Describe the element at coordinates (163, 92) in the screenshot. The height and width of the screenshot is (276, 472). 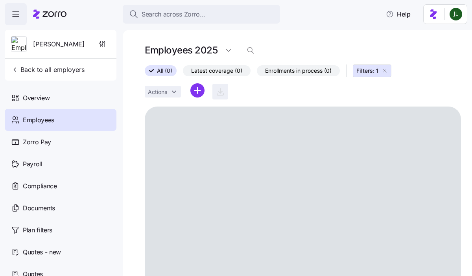
I see `button: Actions` at that location.